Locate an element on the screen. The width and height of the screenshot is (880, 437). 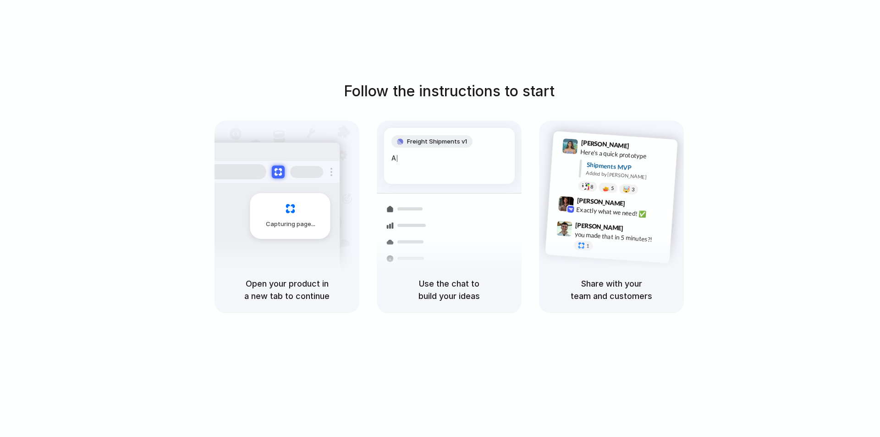
span: 3 is located at coordinates (633, 189).